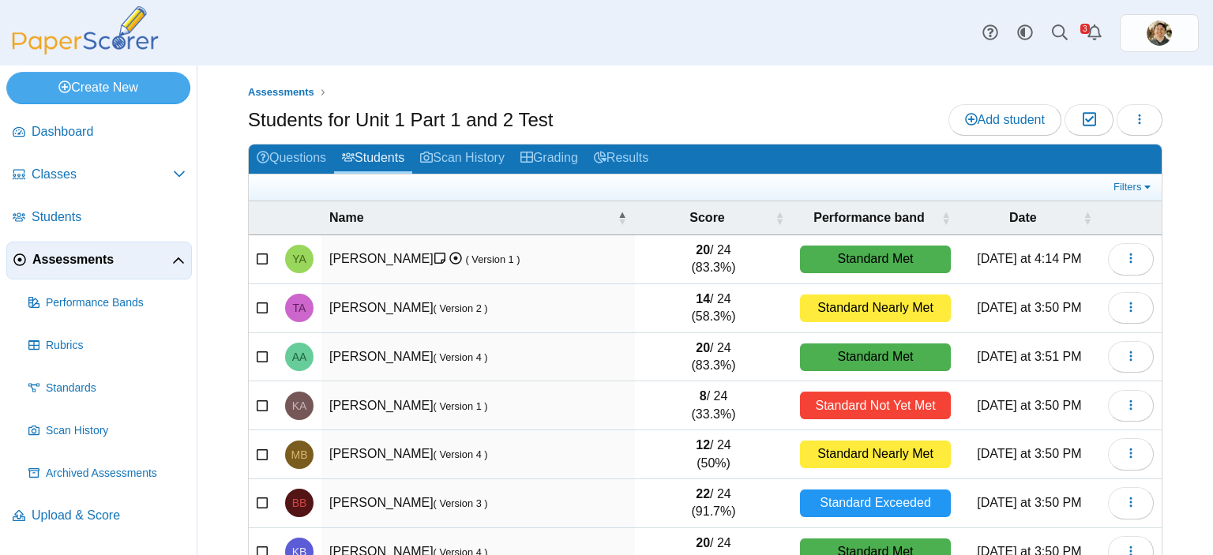  I want to click on a: Archived Assessments, so click(107, 474).